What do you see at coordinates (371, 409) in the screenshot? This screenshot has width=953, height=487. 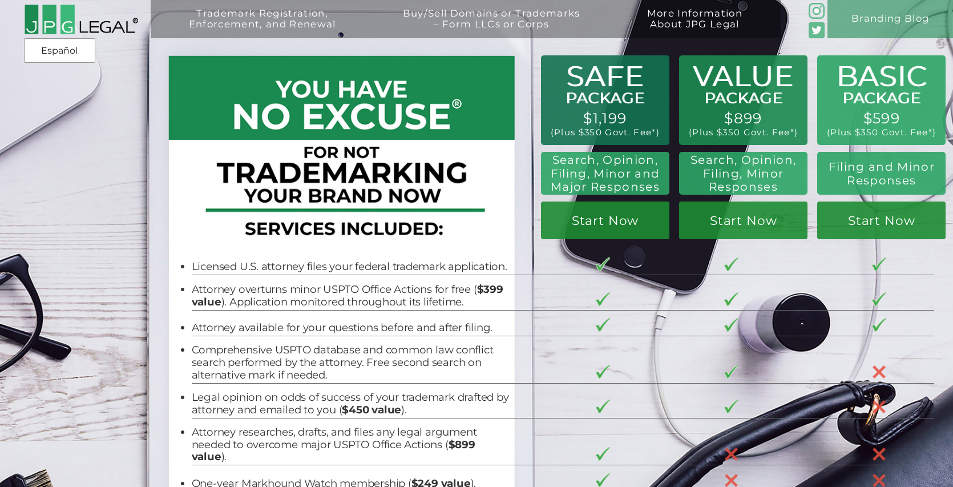 I see `b: $450 value` at bounding box center [371, 409].